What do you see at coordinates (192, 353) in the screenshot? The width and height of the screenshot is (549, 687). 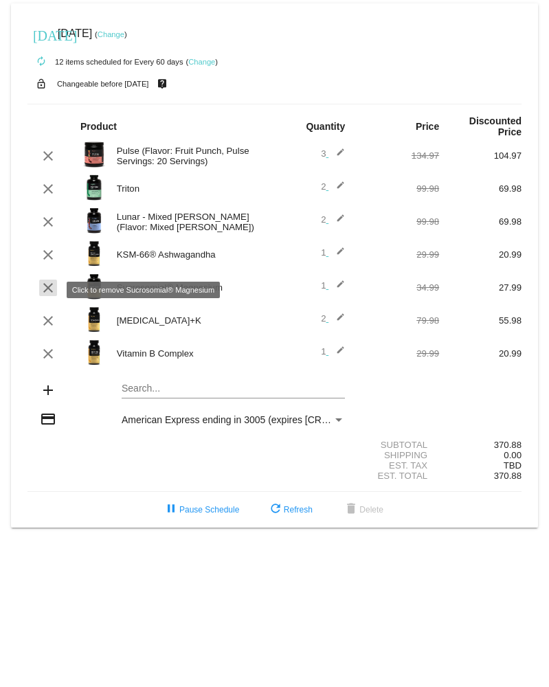 I see `div: Vitamin B Complex` at bounding box center [192, 353].